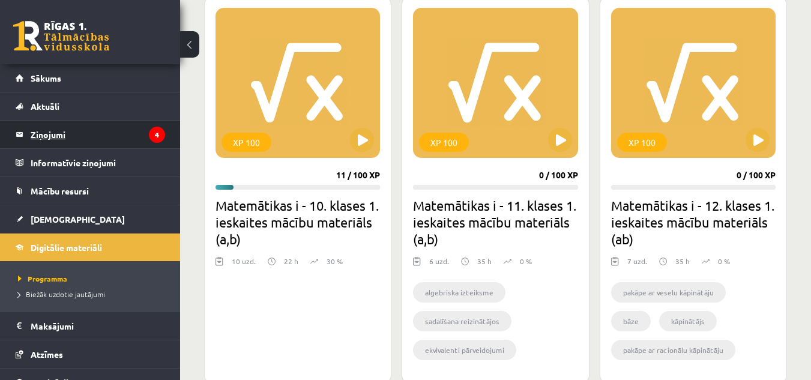  I want to click on li: pakāpe ar racionālu kāpinātāju, so click(673, 350).